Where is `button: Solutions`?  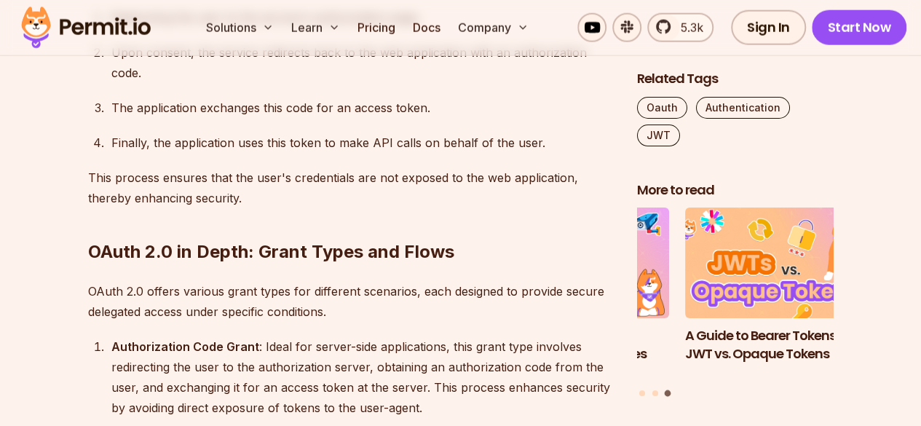
button: Solutions is located at coordinates (239, 28).